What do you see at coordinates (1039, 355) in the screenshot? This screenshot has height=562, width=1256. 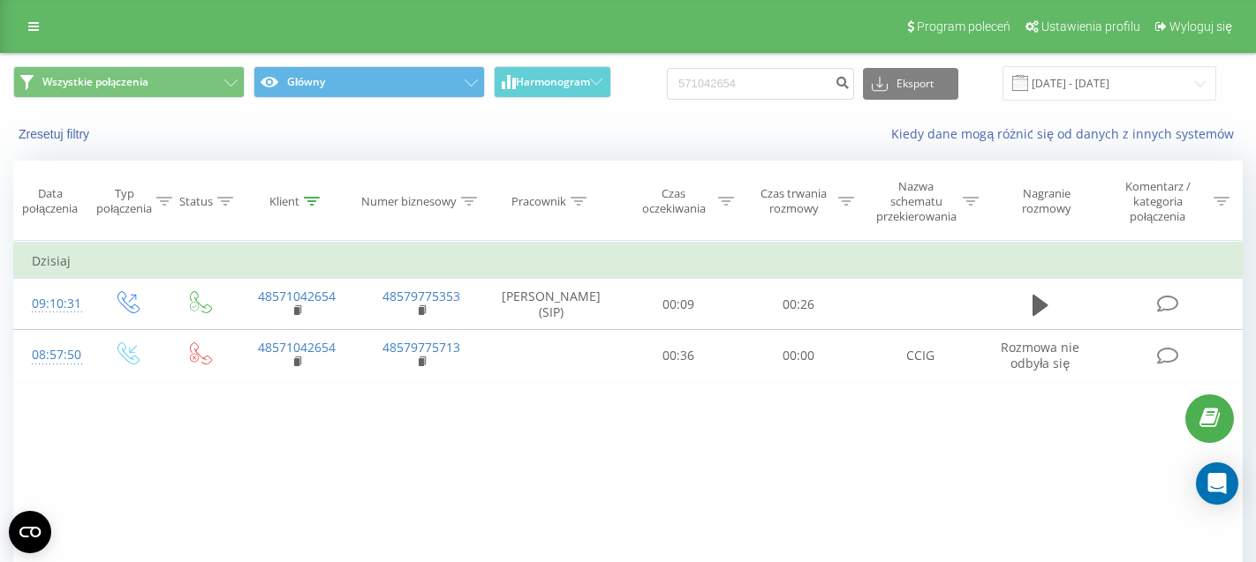 I see `span: Rozmowa nie odbyła się` at bounding box center [1039, 355].